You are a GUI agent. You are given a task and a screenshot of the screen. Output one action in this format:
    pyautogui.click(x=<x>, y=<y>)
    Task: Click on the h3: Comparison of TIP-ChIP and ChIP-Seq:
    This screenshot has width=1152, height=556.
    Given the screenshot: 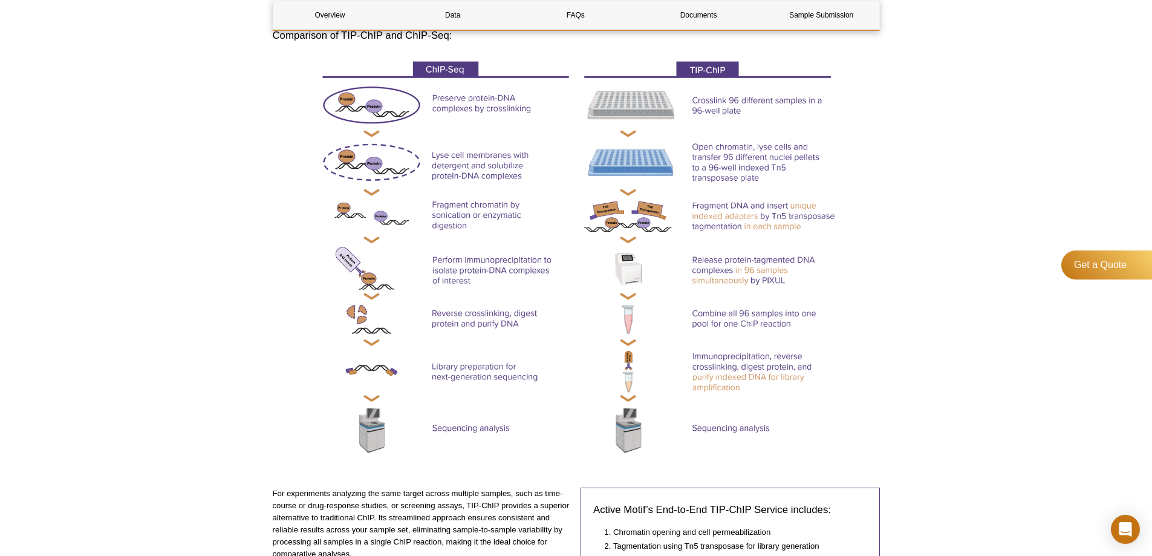 What is the action you would take?
    pyautogui.click(x=577, y=36)
    